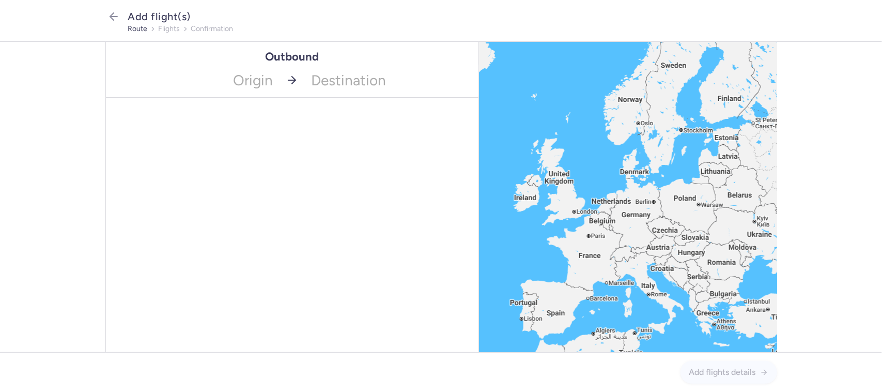 This screenshot has height=392, width=882. I want to click on h1: Outbound, so click(292, 56).